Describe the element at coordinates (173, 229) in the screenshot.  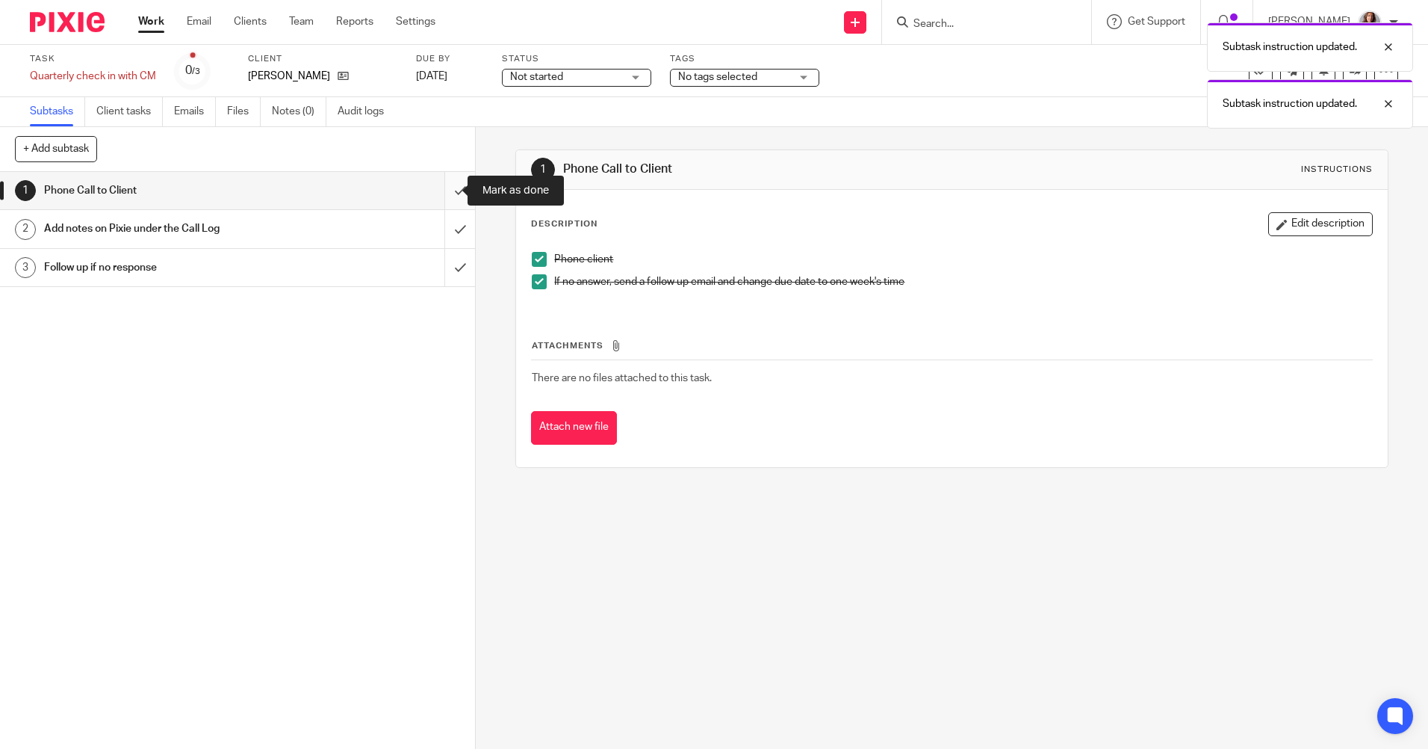
I see `h1: Add notes on Pixie under the Call Log` at that location.